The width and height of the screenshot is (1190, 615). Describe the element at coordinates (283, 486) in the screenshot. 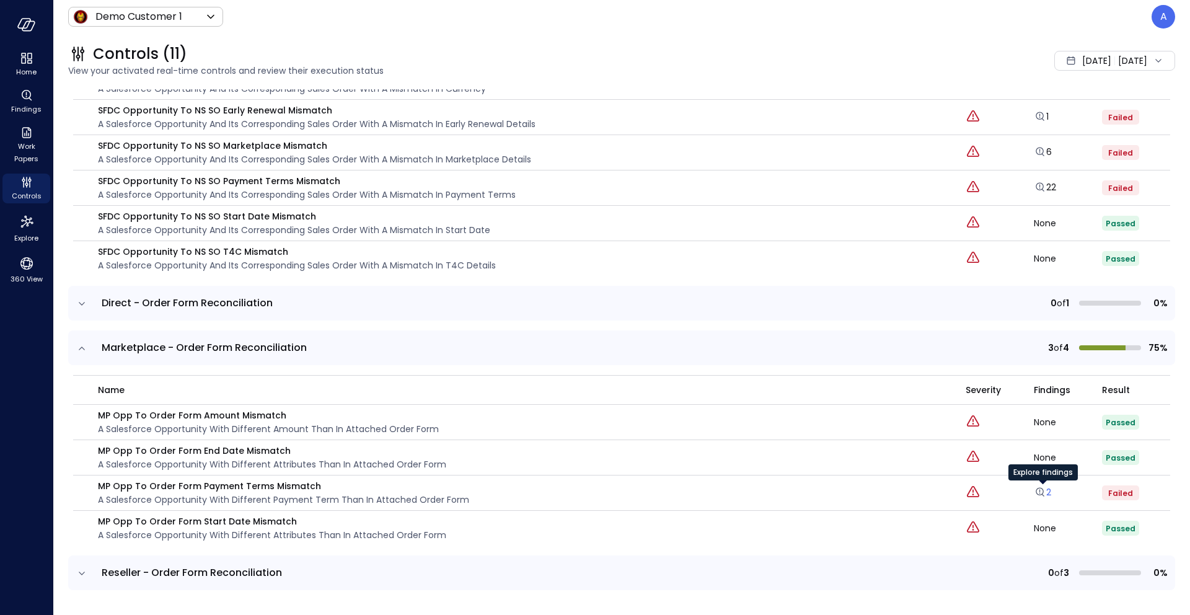

I see `p: MP Opp To Order Form Payment Terms Mismatch` at that location.